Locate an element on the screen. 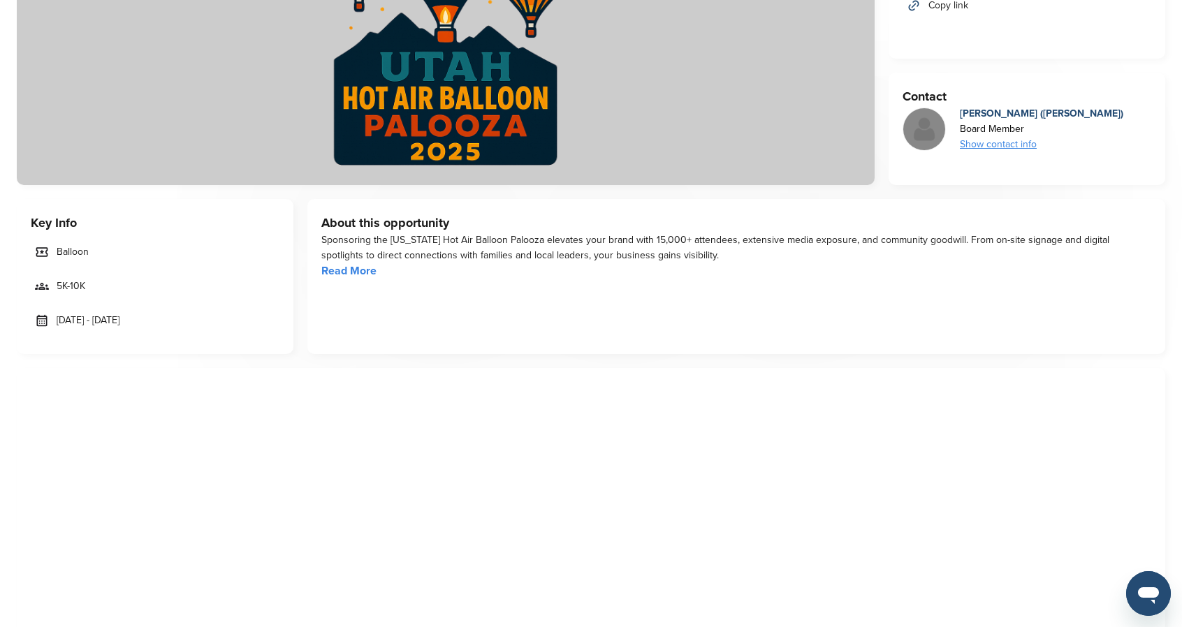 This screenshot has width=1182, height=627. span: 5K-10K is located at coordinates (71, 286).